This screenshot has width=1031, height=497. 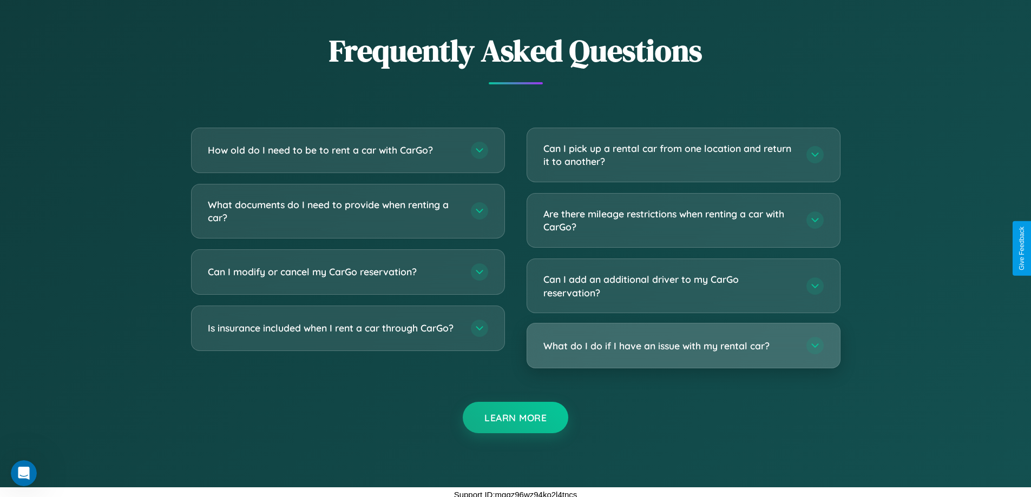 I want to click on h2: Frequently Asked Questions, so click(x=516, y=50).